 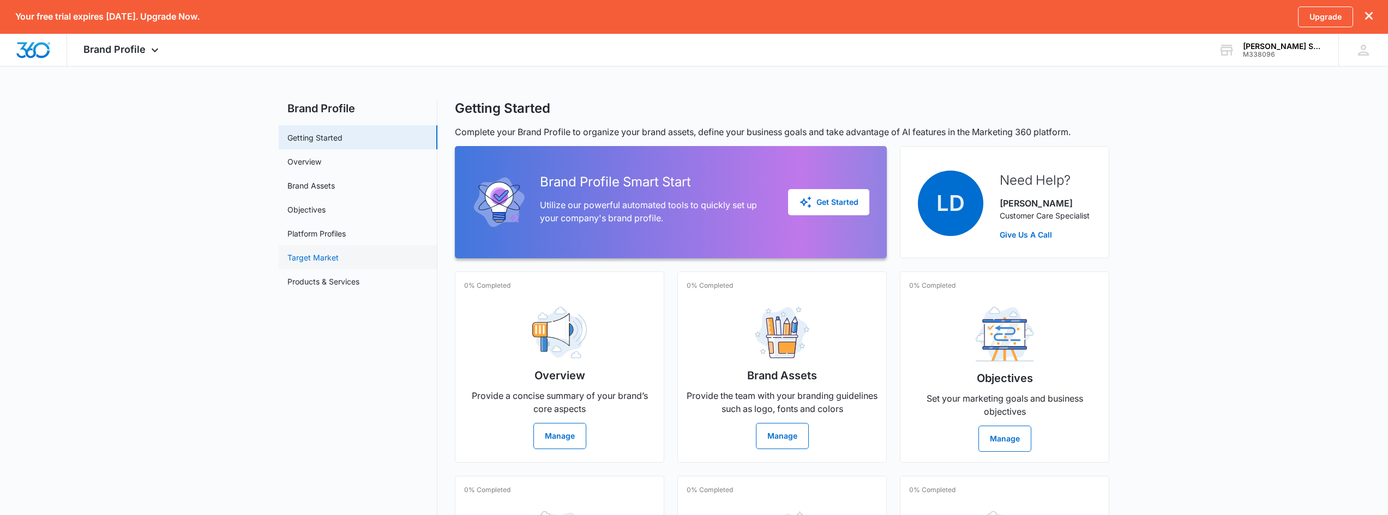 What do you see at coordinates (559, 367) in the screenshot?
I see `a: 0% CompletedOverviewProvide a concise summary of your brand’s core aspectsManage` at bounding box center [559, 367].